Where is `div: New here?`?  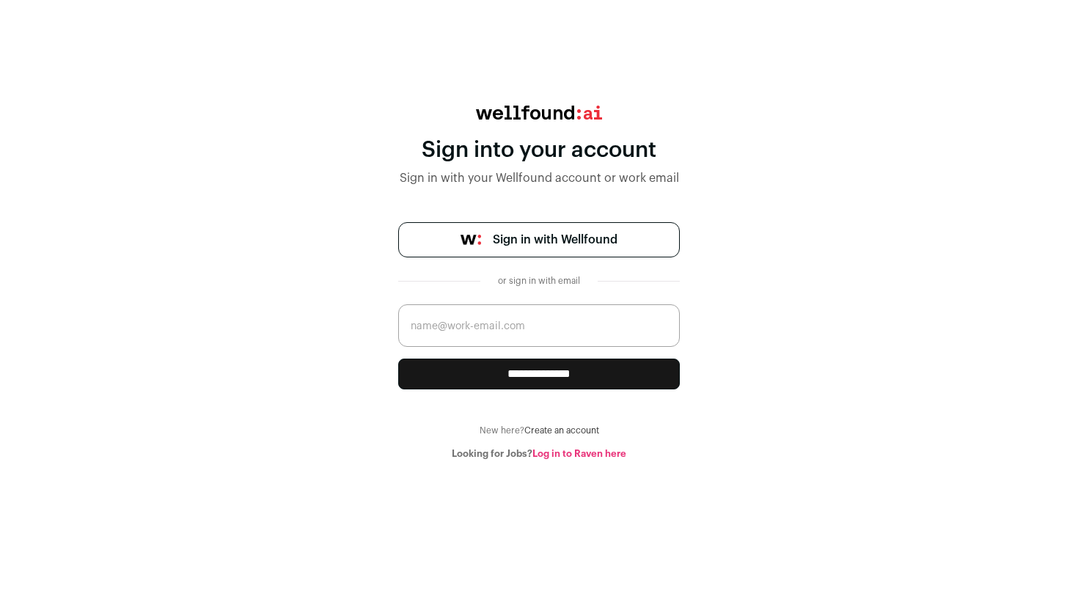 div: New here? is located at coordinates (539, 431).